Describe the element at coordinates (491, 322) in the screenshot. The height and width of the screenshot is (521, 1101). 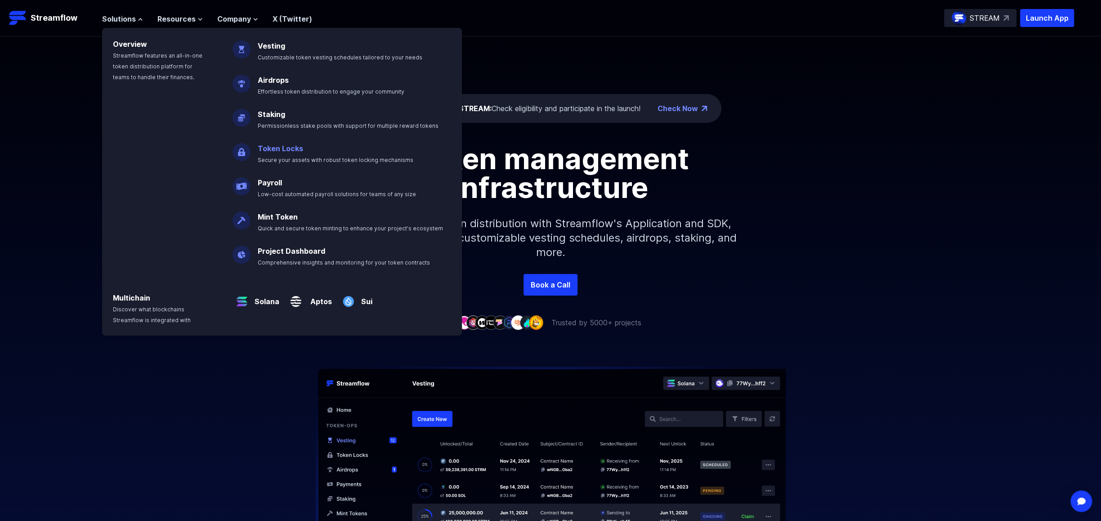
I see `img: company-4` at that location.